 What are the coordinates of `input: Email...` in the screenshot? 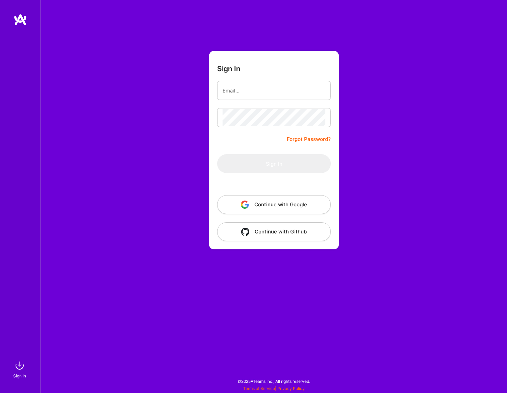 It's located at (274, 90).